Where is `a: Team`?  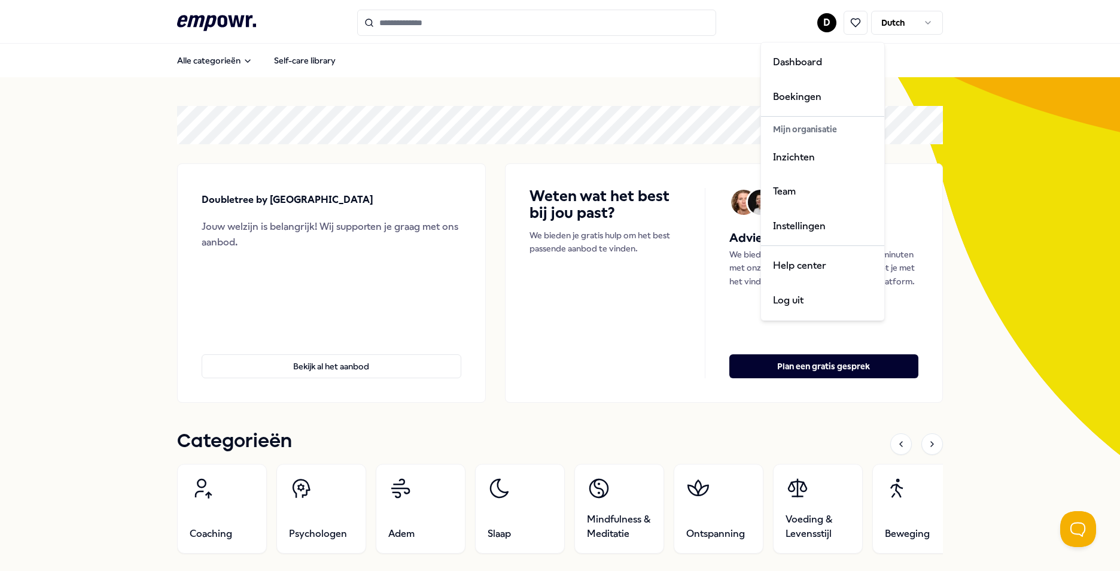
a: Team is located at coordinates (822, 191).